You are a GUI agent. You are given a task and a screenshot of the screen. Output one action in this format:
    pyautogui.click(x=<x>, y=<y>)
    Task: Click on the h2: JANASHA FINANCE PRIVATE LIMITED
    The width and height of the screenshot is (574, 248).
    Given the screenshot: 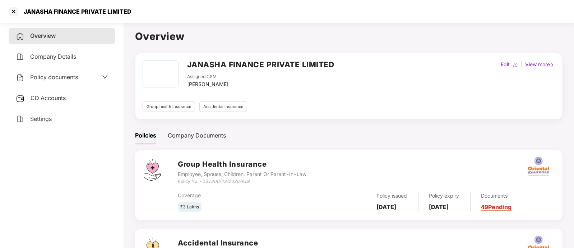 What is the action you would take?
    pyautogui.click(x=261, y=64)
    